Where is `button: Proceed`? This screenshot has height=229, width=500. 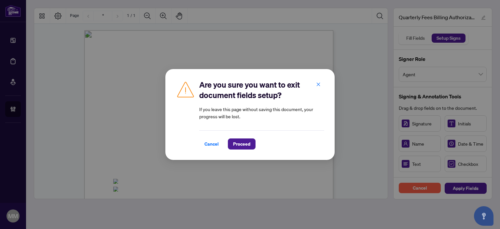
button: Proceed is located at coordinates (242, 144).